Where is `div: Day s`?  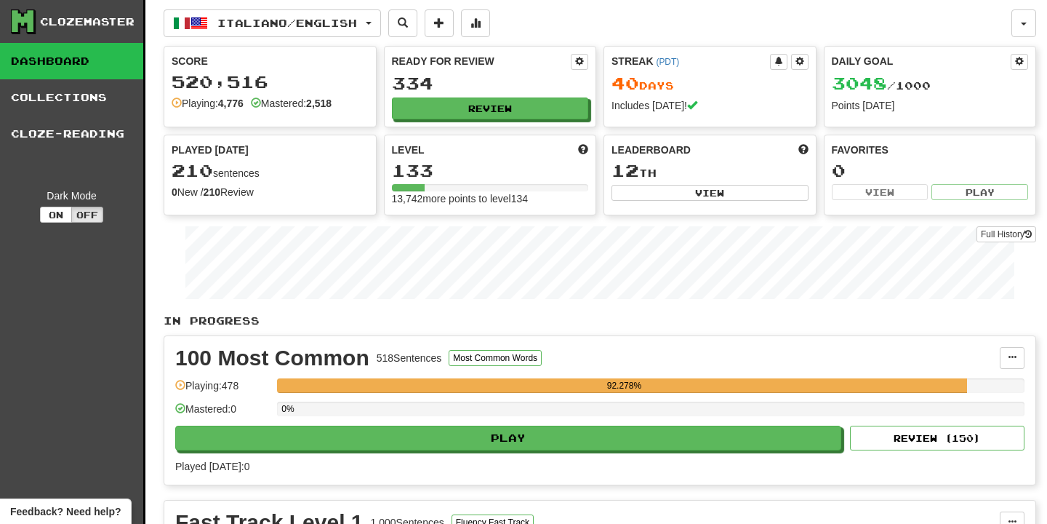
div: Day s is located at coordinates (710, 84).